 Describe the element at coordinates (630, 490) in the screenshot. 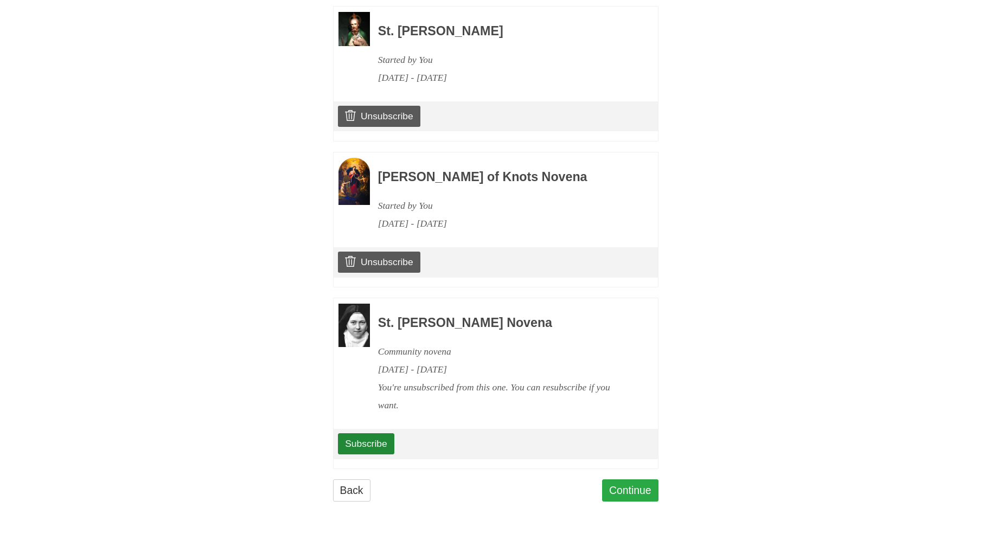

I see `a: Continue` at that location.